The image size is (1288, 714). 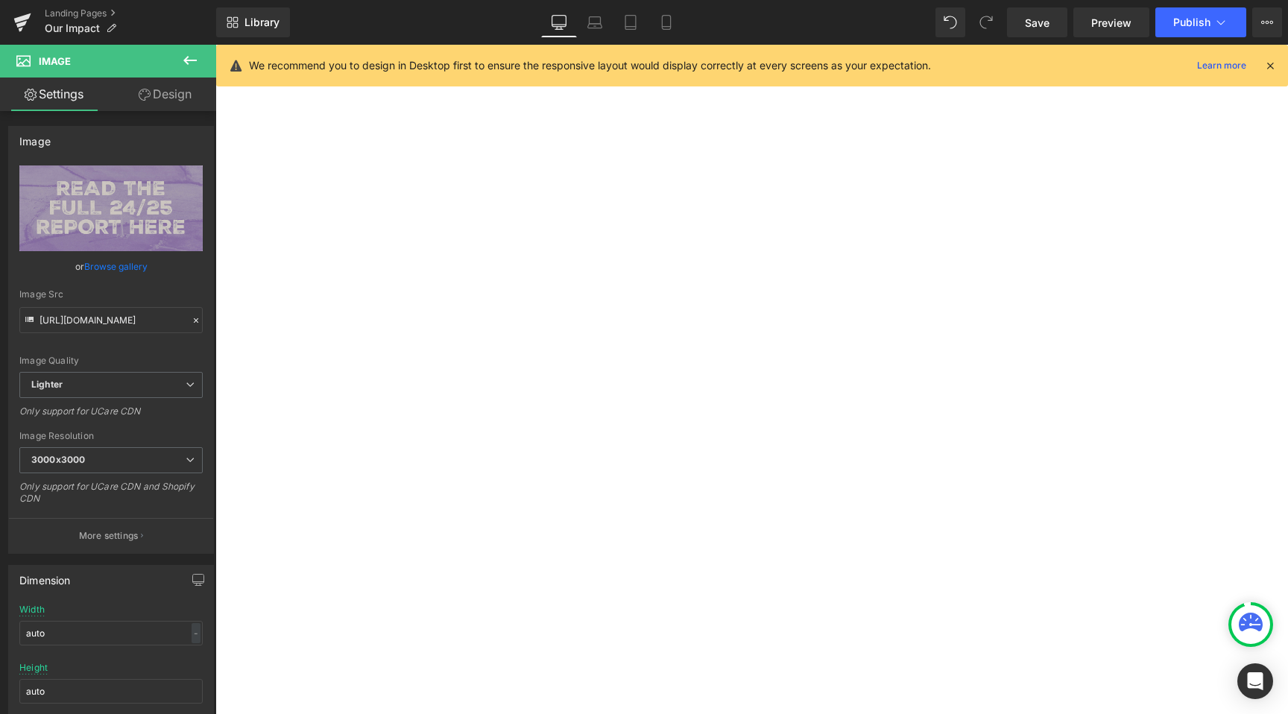 What do you see at coordinates (111, 535) in the screenshot?
I see `button: More settings` at bounding box center [111, 535].